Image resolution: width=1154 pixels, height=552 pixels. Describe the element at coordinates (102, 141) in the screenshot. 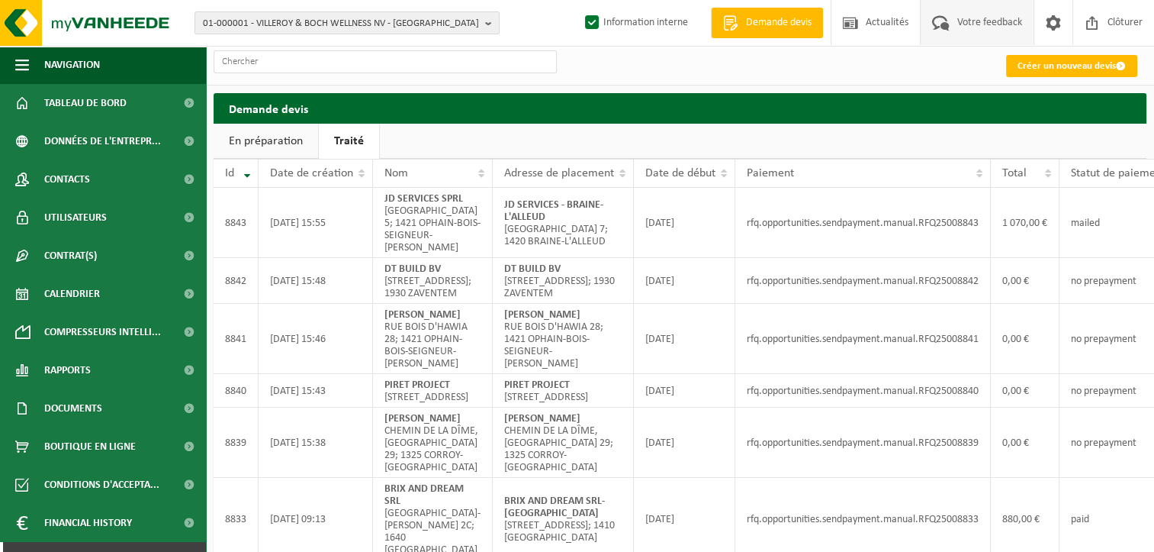

I see `span: Données de l'entrepr...` at that location.